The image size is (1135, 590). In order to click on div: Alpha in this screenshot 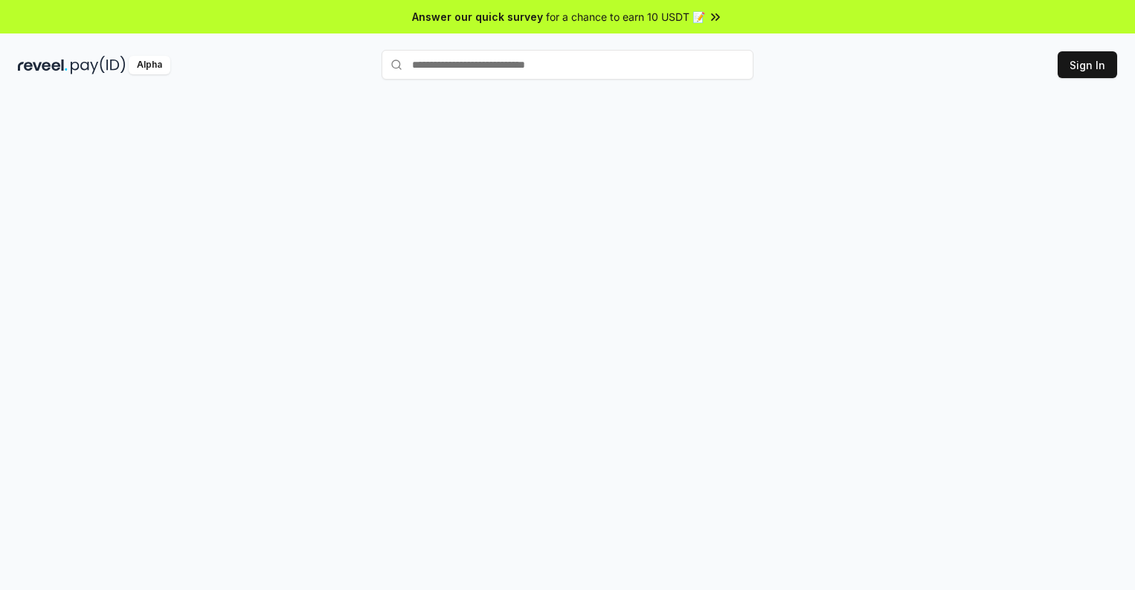, I will do `click(149, 65)`.